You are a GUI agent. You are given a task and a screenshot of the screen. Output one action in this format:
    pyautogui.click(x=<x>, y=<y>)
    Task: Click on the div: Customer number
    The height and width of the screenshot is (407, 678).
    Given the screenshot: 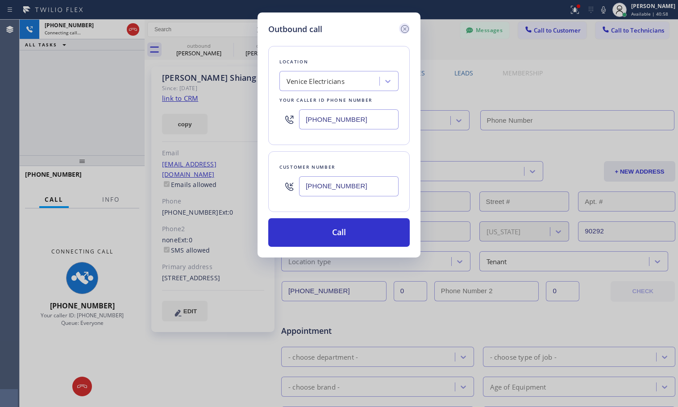 What is the action you would take?
    pyautogui.click(x=339, y=167)
    